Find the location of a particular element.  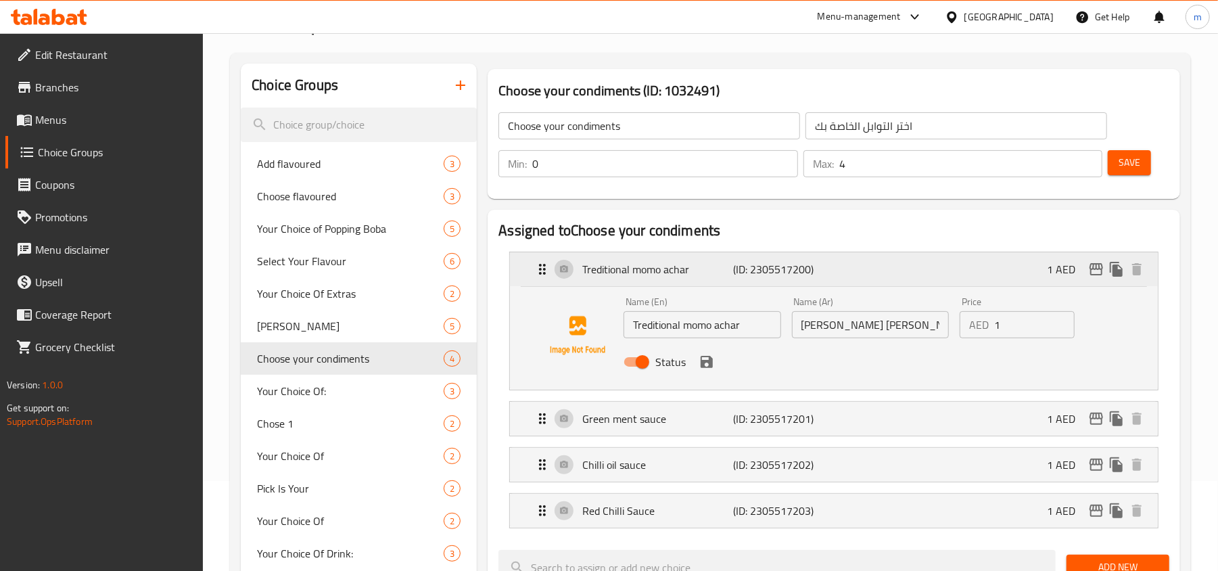

div: Pick Is Your2 is located at coordinates (358, 488).